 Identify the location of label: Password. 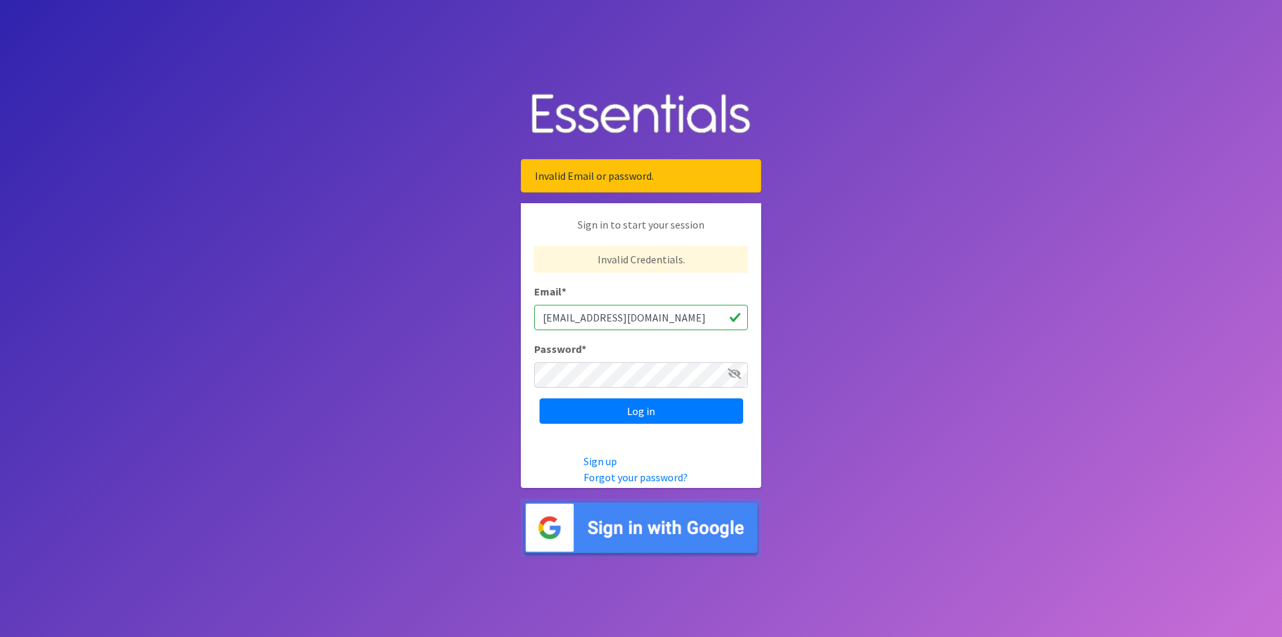
(560, 349).